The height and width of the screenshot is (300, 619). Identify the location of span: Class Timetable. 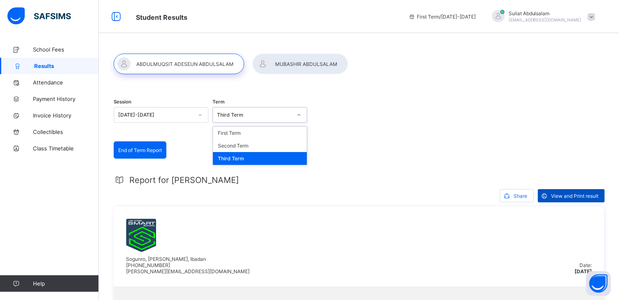
(66, 148).